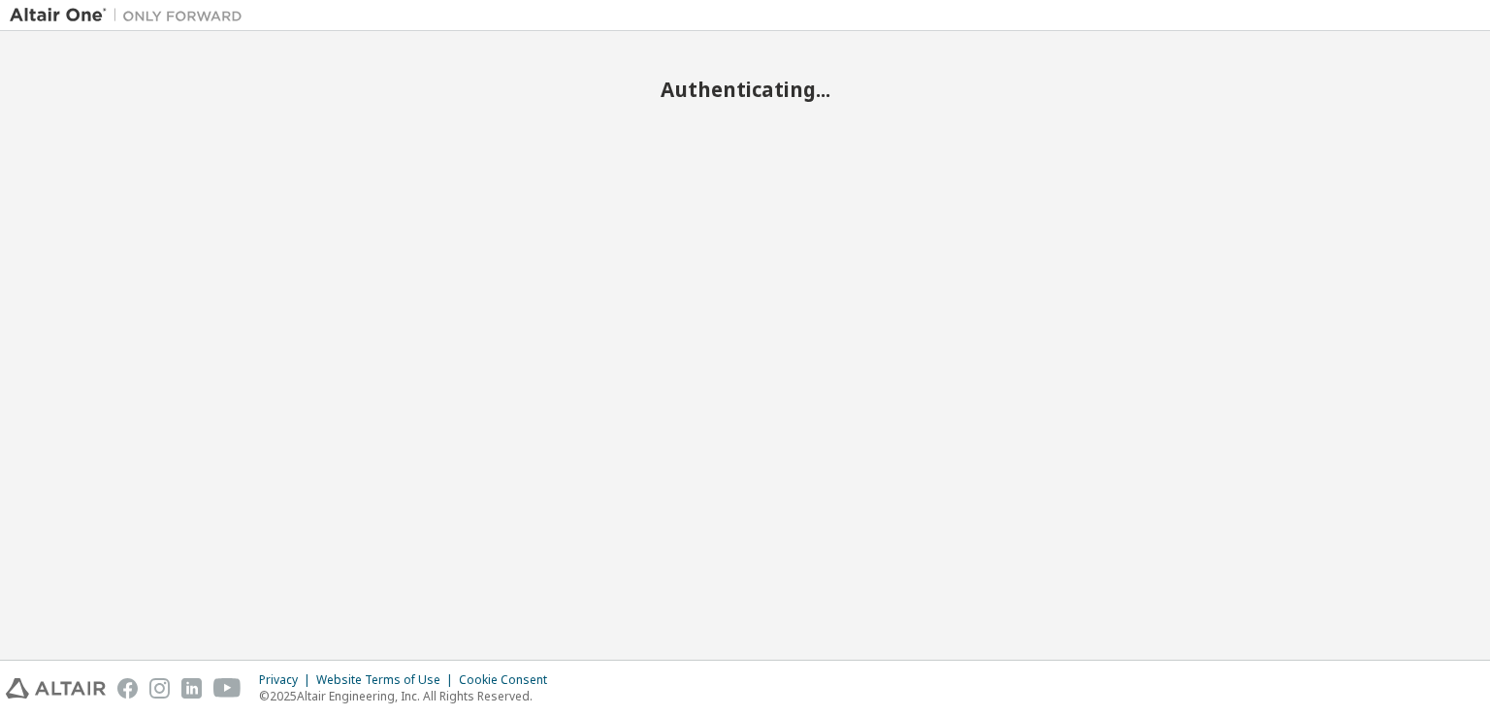 This screenshot has width=1490, height=716. Describe the element at coordinates (408, 696) in the screenshot. I see `p: © 2025 Altair Engineering, Inc. All Rights Reserved.` at that location.